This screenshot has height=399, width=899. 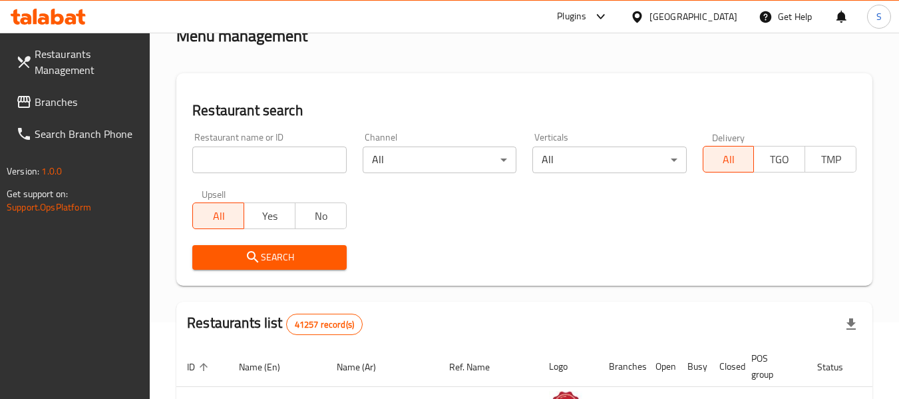 I want to click on h2: Menu management, so click(x=242, y=36).